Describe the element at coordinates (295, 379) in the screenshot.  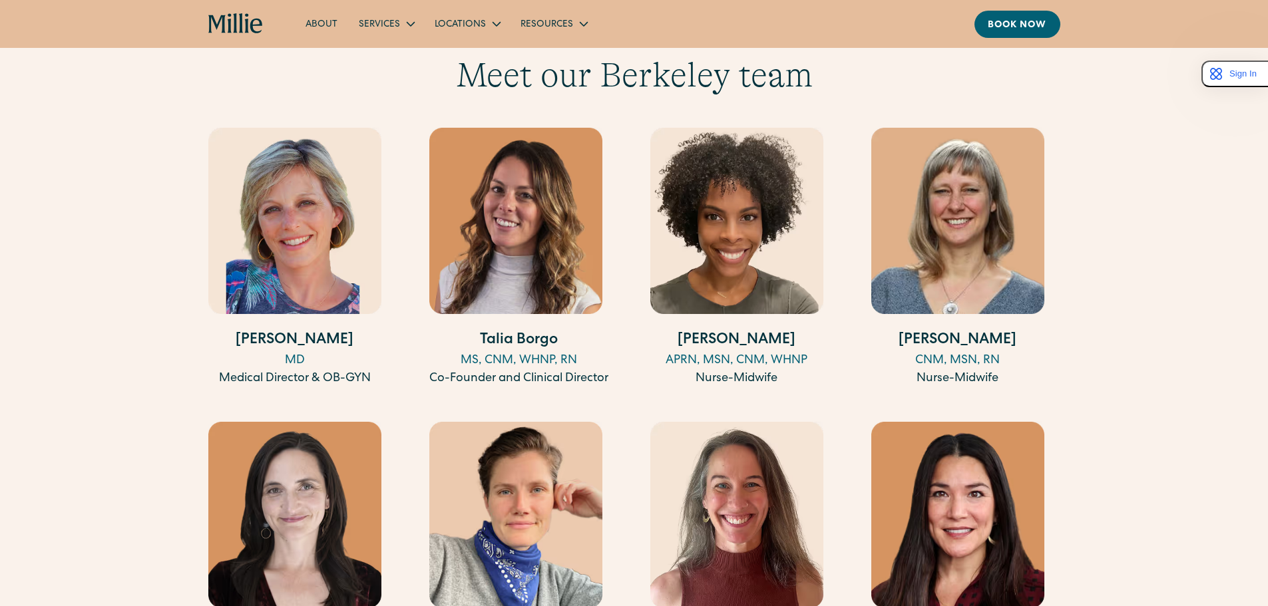
I see `div: Medical Director & OB-GYN` at that location.